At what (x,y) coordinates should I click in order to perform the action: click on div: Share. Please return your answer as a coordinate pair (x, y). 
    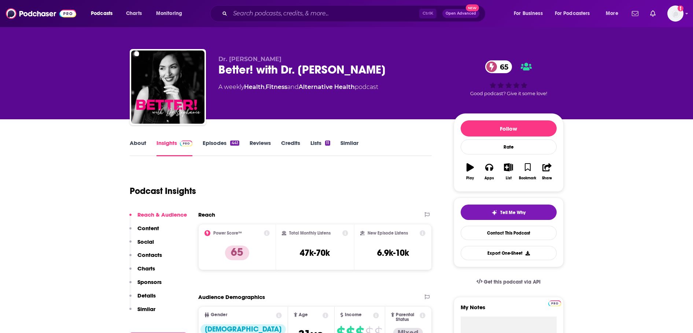
    Looking at the image, I should click on (547, 178).